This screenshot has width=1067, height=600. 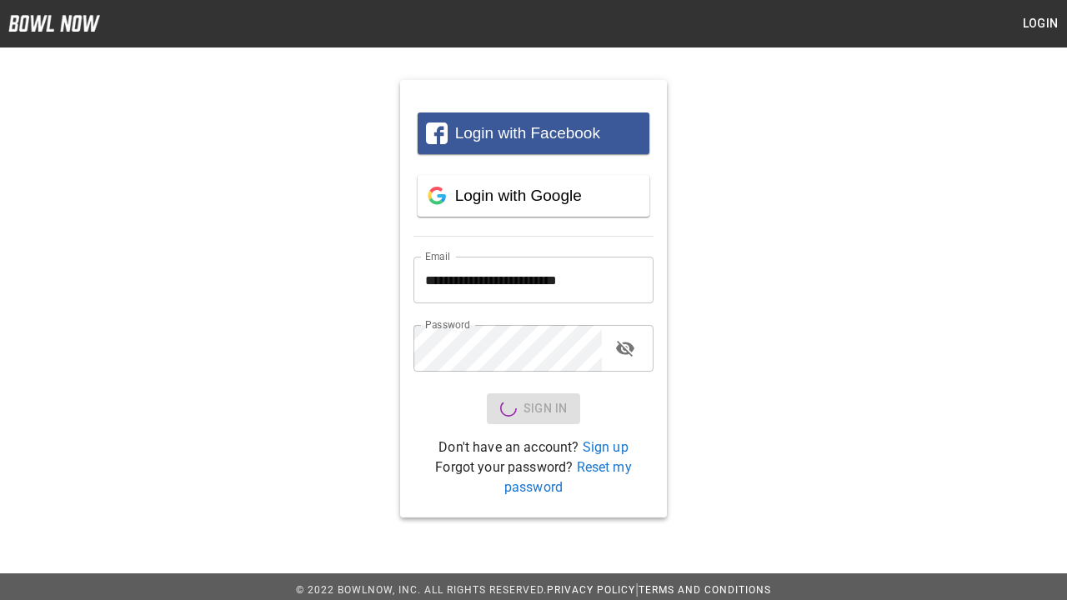 What do you see at coordinates (528, 133) in the screenshot?
I see `span: Login with Facebook` at bounding box center [528, 133].